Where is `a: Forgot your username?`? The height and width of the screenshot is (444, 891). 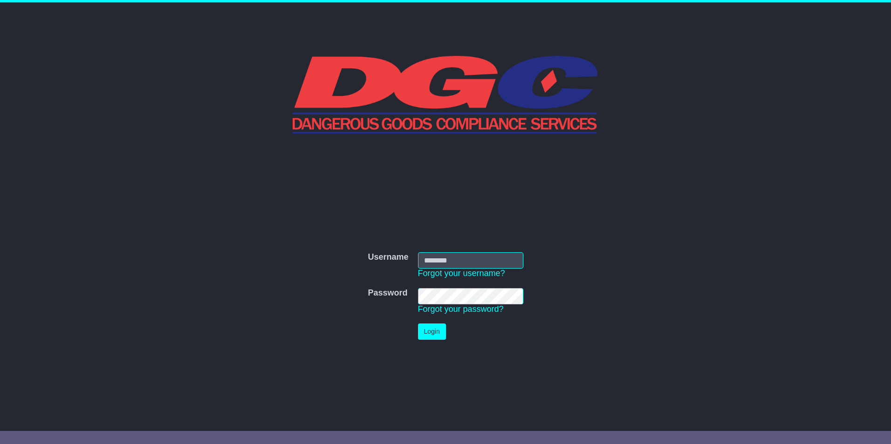 a: Forgot your username? is located at coordinates (461, 273).